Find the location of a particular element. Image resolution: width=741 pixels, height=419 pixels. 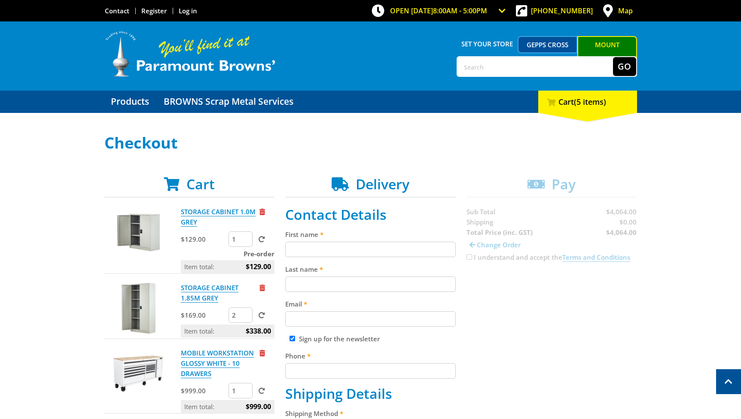

p: $169.00 is located at coordinates (204, 315).